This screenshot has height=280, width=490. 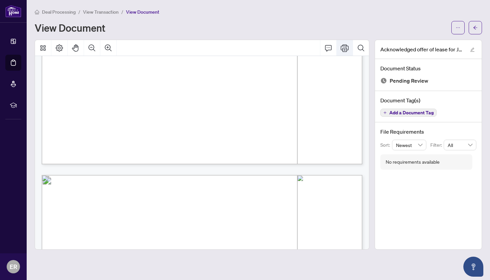 I want to click on h1: View Document, so click(x=70, y=28).